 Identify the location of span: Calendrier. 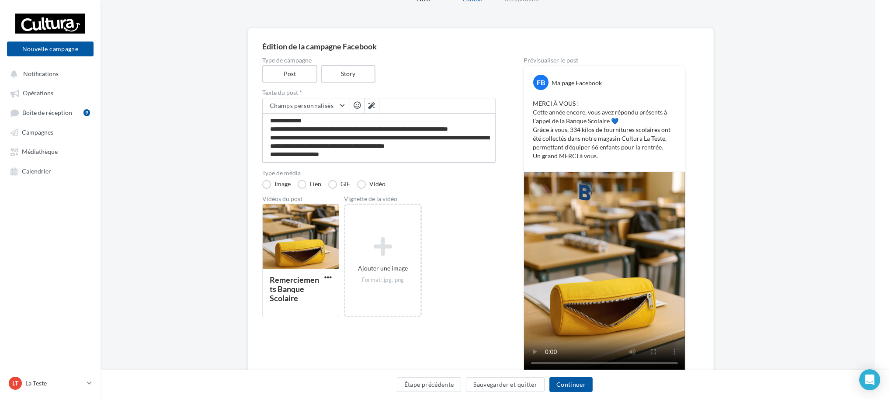
(36, 171).